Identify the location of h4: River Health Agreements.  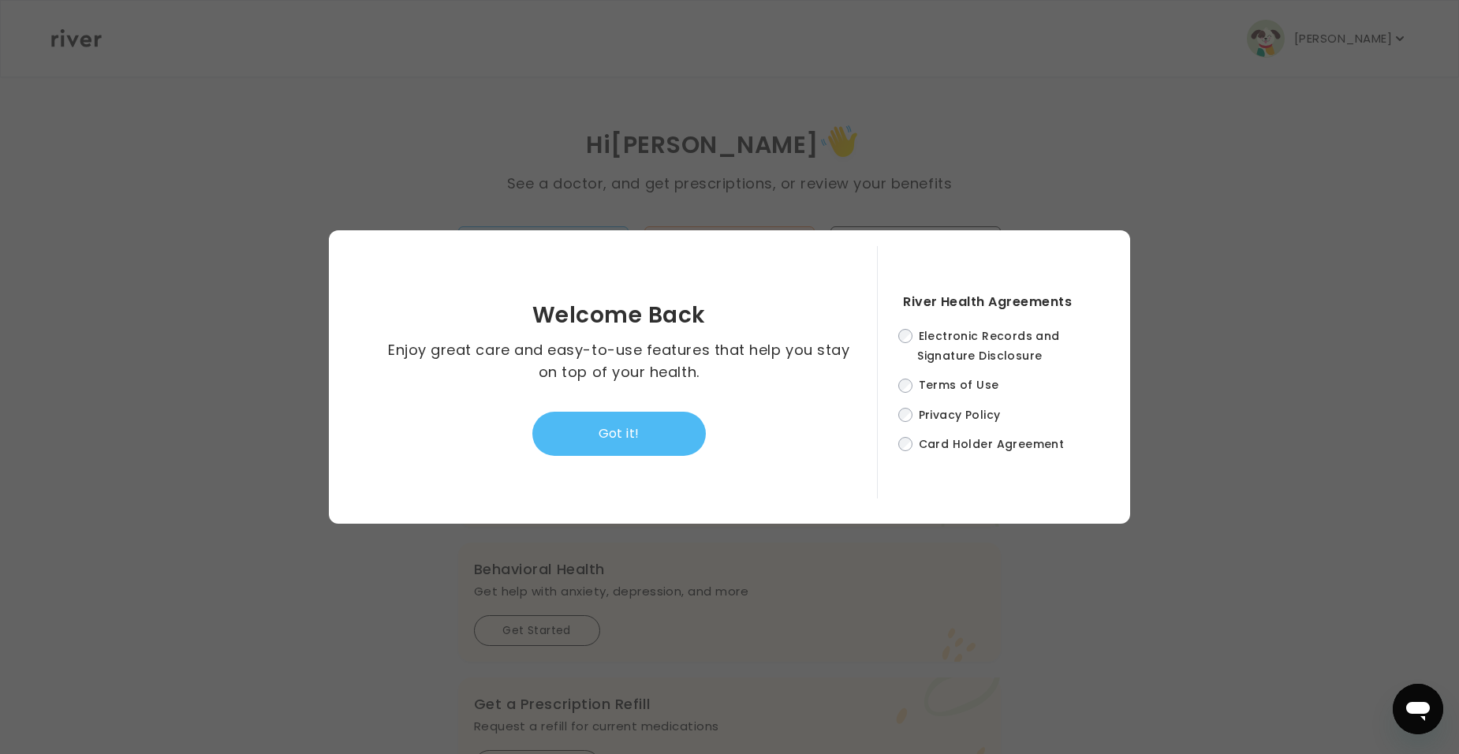
(1001, 302).